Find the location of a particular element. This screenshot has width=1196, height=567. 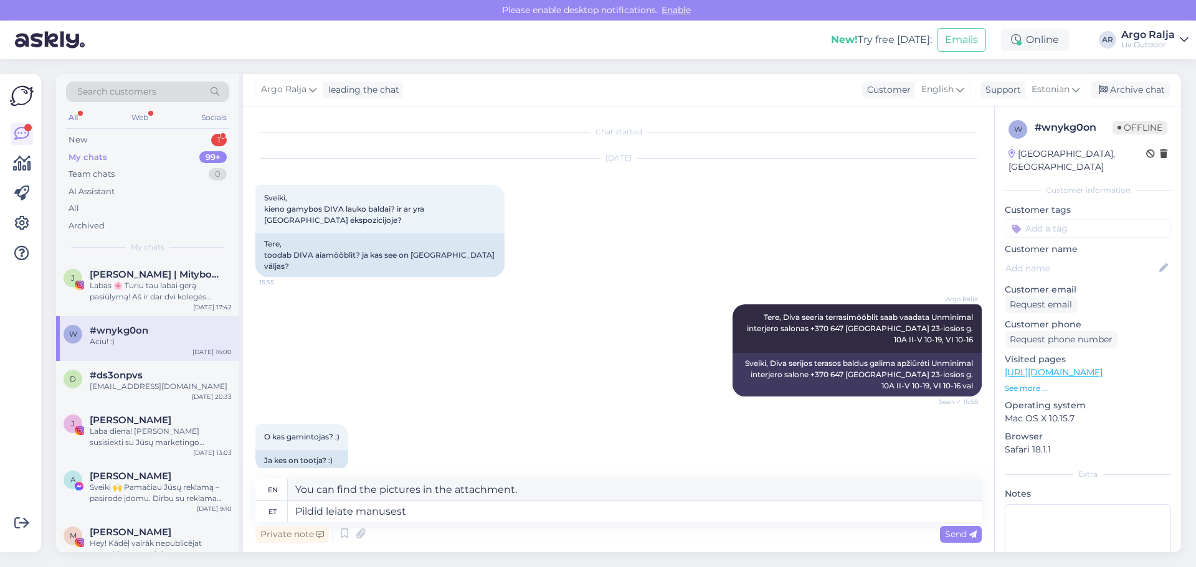

span: Justė Jusytė is located at coordinates (130, 420).